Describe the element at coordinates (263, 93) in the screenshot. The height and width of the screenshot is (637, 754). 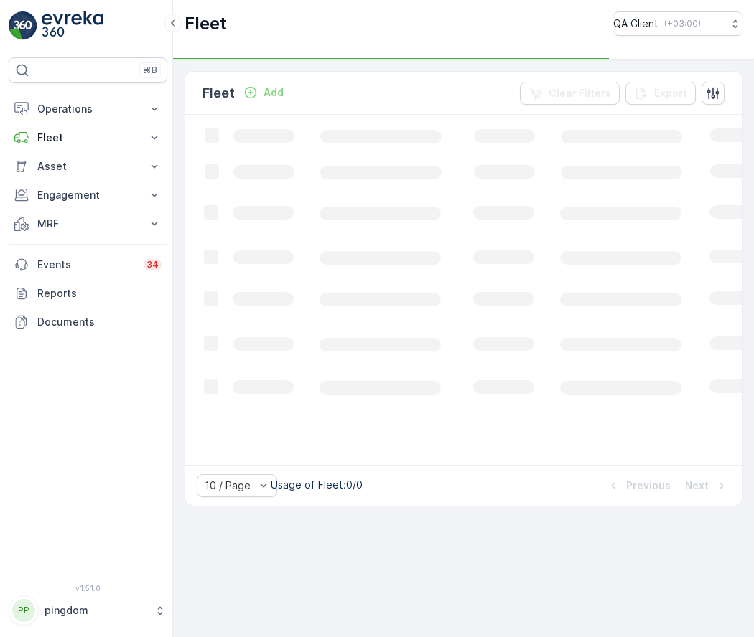
I see `button: Add` at that location.